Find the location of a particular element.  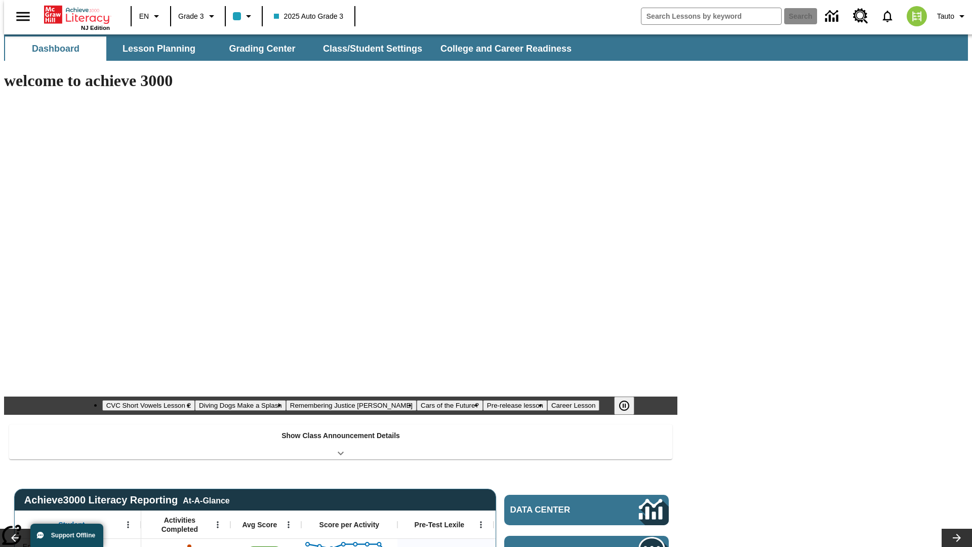

button: Grading Center is located at coordinates (262, 49).